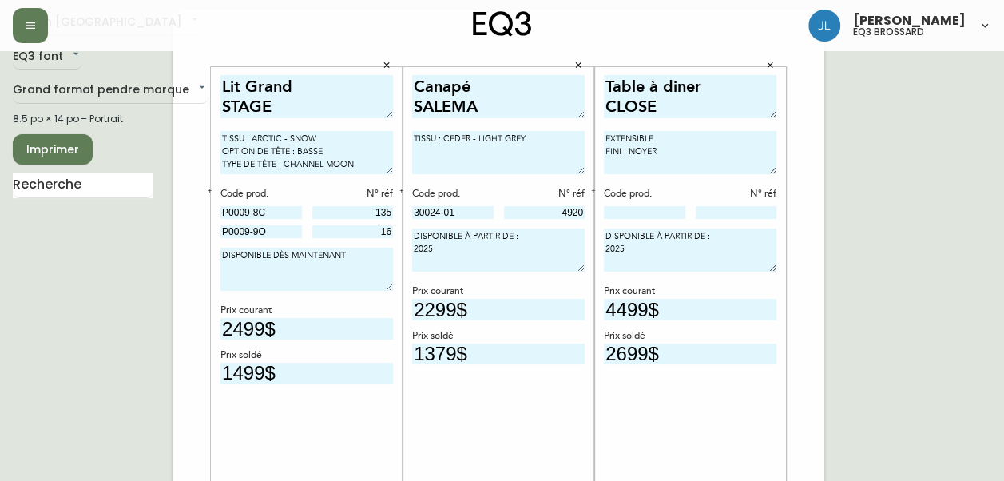 The height and width of the screenshot is (481, 1004). Describe the element at coordinates (53, 149) in the screenshot. I see `span: Imprimer` at that location.